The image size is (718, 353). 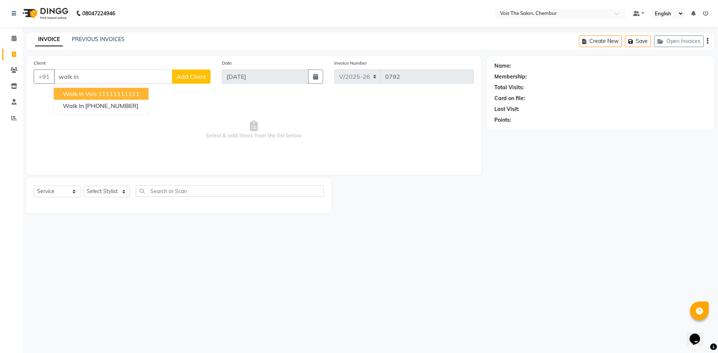 What do you see at coordinates (503, 120) in the screenshot?
I see `div: Points:` at bounding box center [503, 120].